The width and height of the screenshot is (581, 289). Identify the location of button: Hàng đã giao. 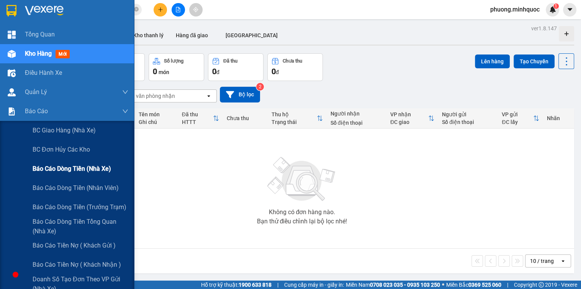
(192, 35).